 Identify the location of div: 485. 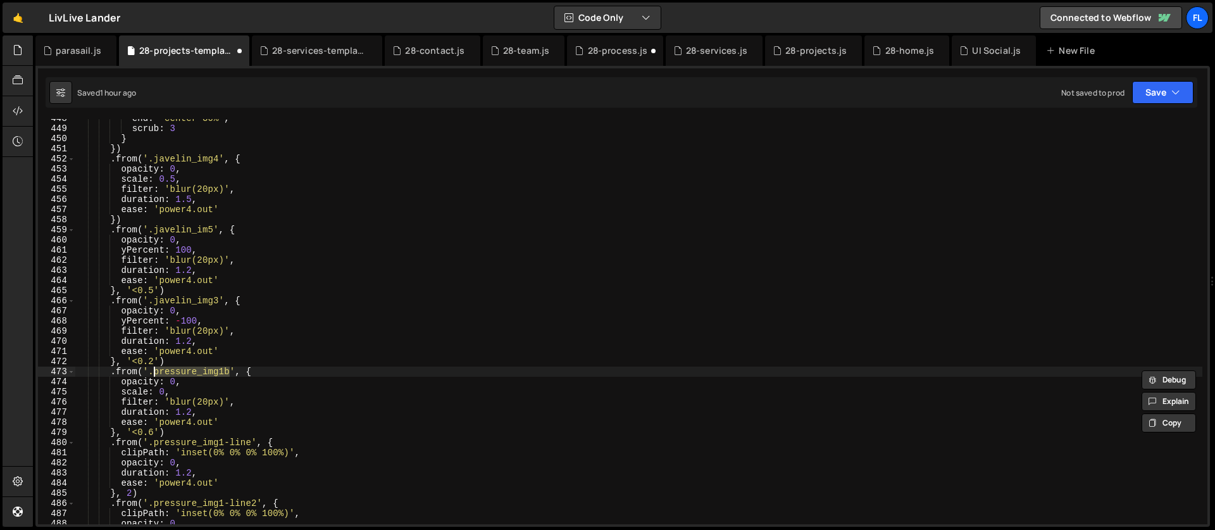
(56, 493).